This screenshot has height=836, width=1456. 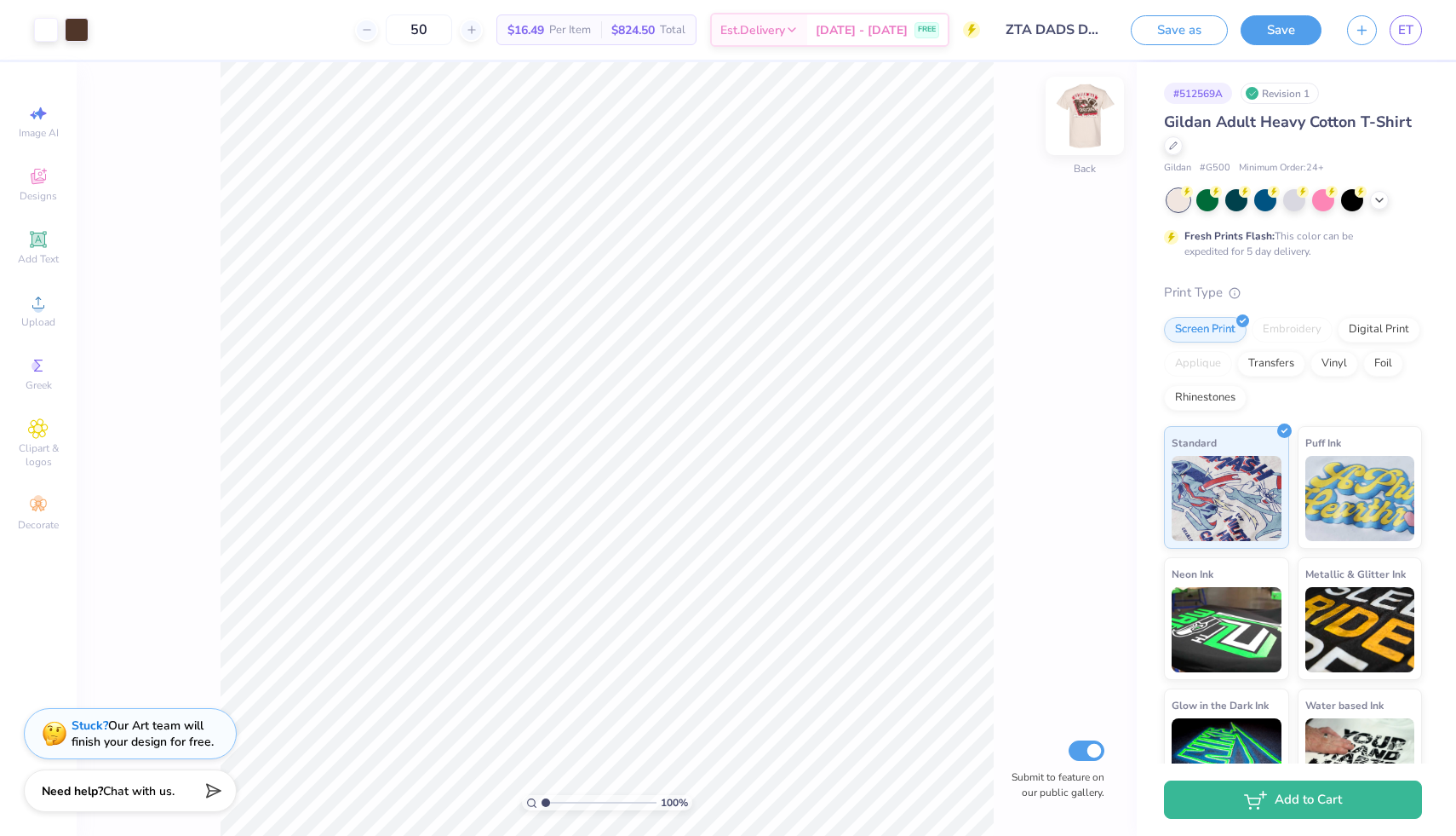 What do you see at coordinates (1345, 705) in the screenshot?
I see `span: Water based Ink` at bounding box center [1345, 705].